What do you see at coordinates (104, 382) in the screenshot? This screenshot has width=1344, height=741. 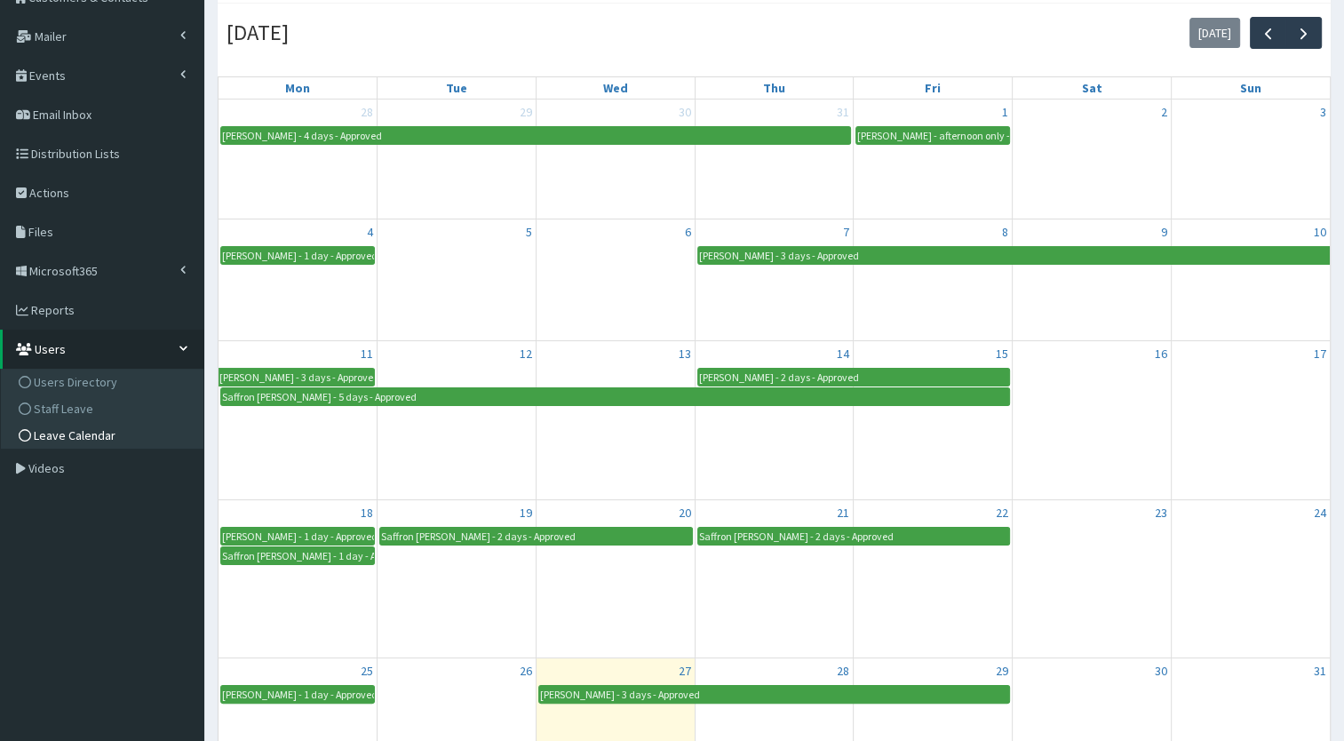 I see `a: Users Directory` at bounding box center [104, 382].